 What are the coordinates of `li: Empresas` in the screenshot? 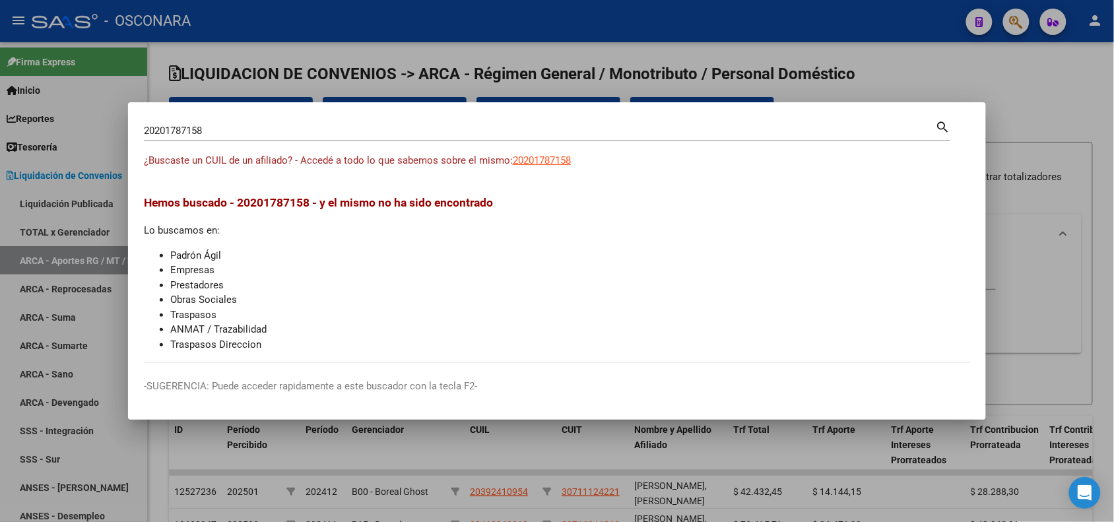 It's located at (570, 270).